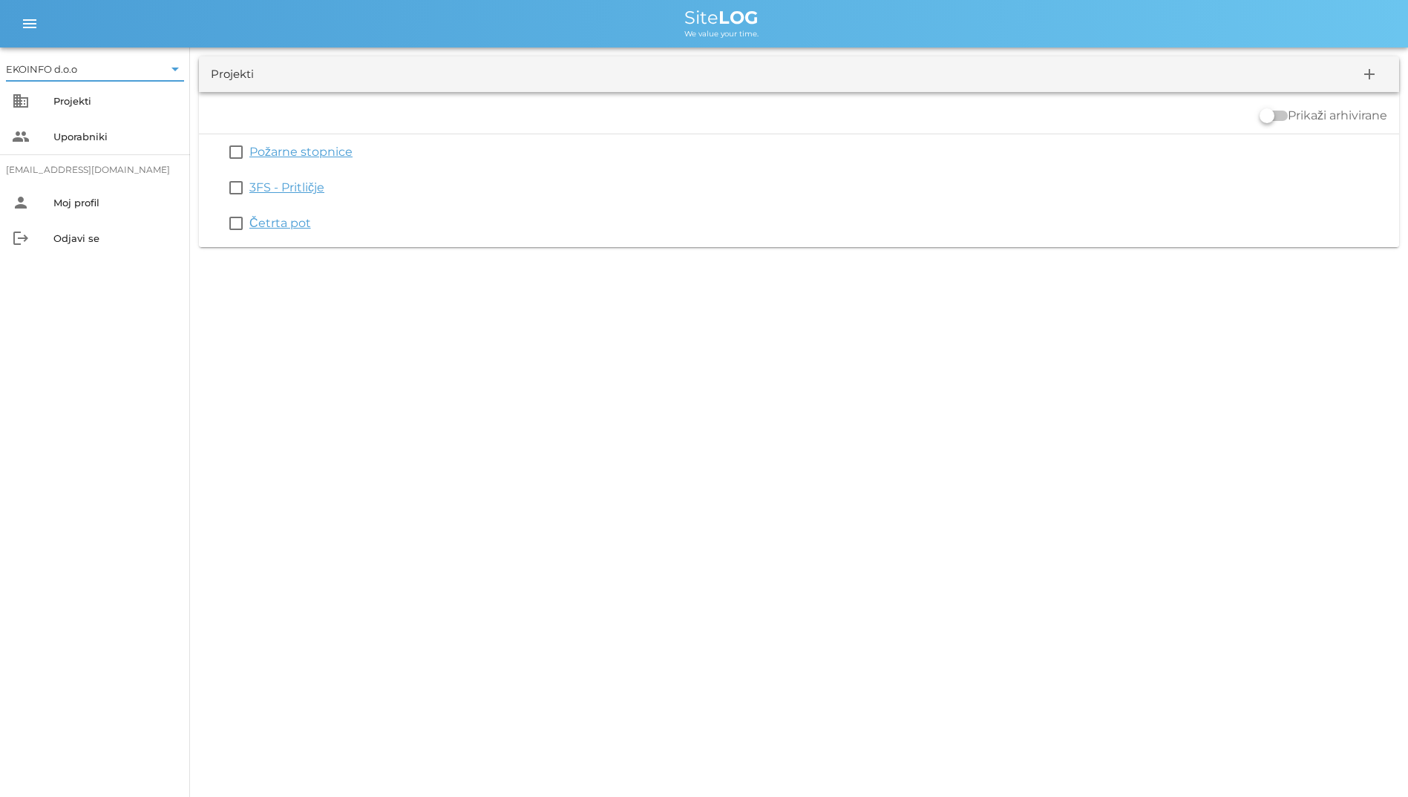 This screenshot has width=1408, height=797. I want to click on b: LOG, so click(738, 17).